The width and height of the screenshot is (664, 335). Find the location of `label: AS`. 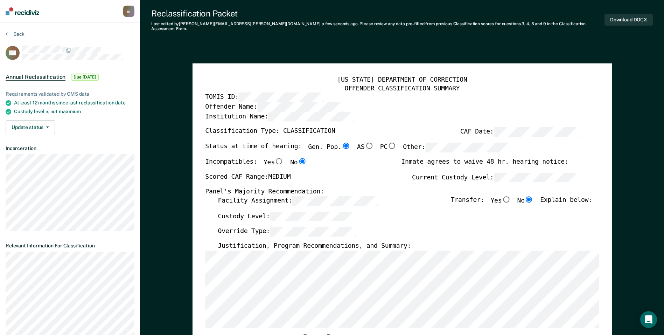

label: AS is located at coordinates (365, 147).